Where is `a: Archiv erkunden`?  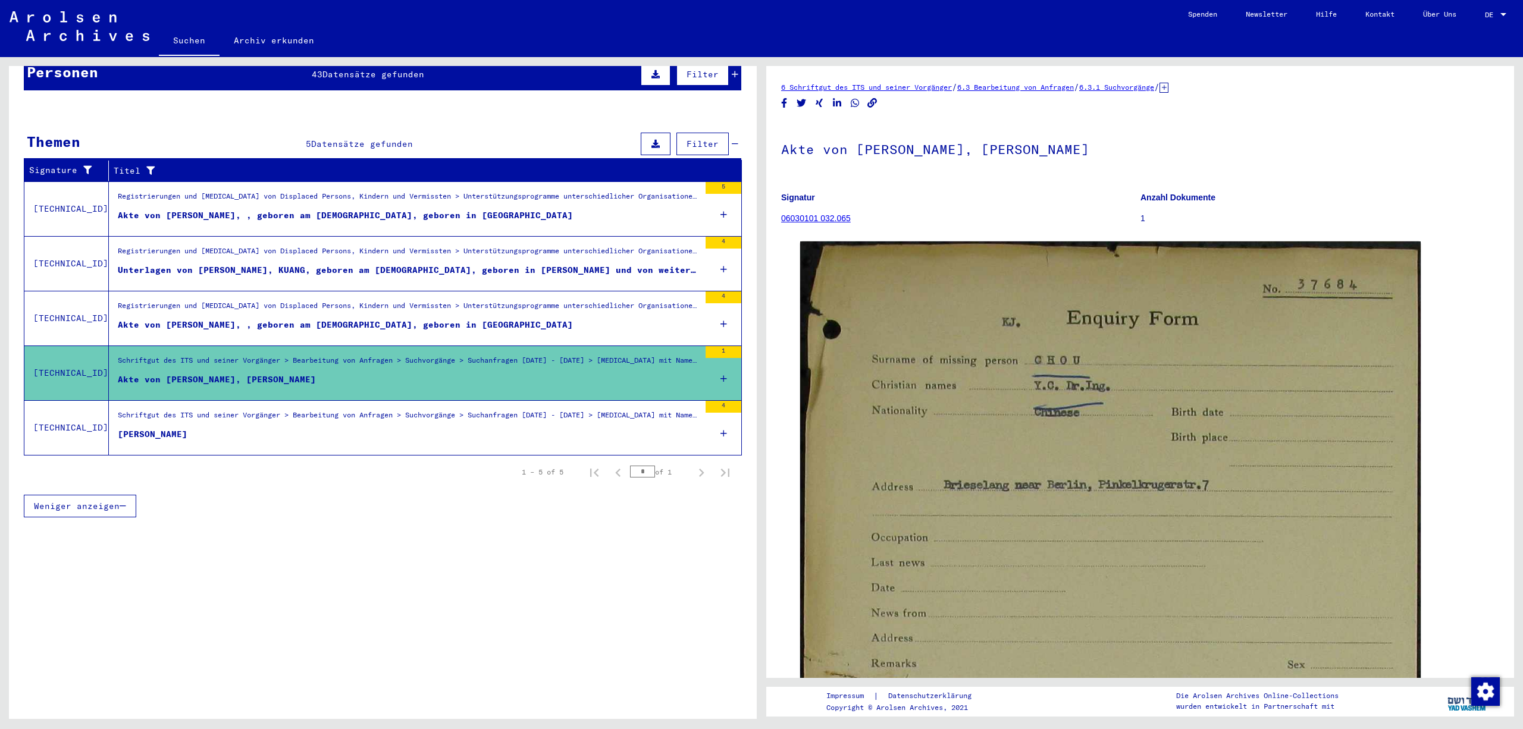
a: Archiv erkunden is located at coordinates (274, 40).